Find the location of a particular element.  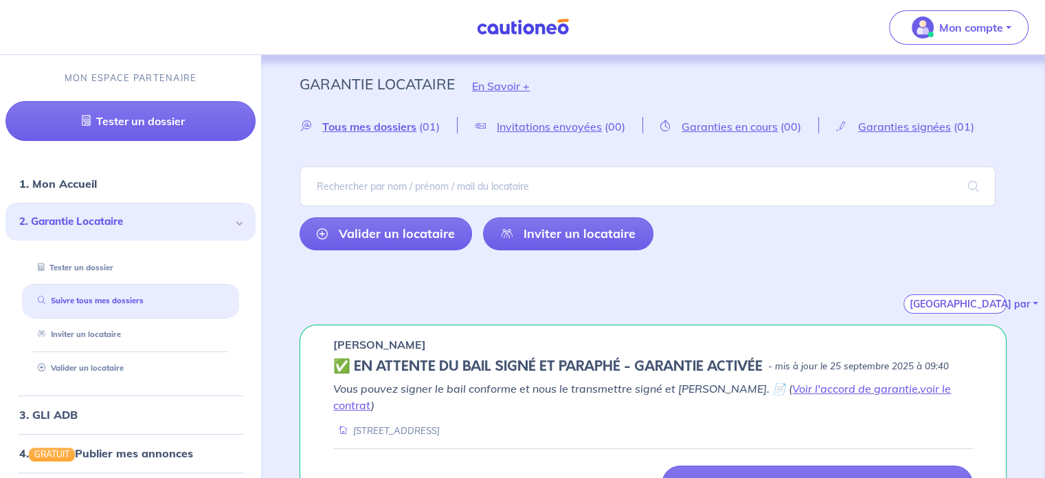

a: 4.GRATUITPublier mes annonces is located at coordinates (106, 453).